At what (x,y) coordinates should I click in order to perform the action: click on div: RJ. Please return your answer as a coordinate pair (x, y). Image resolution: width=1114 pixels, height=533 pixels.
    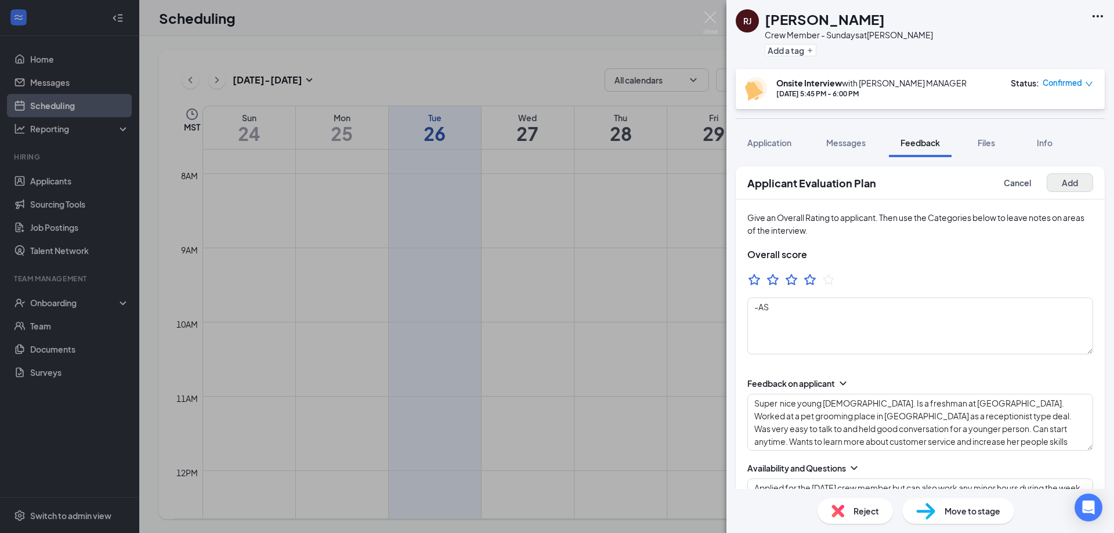
    Looking at the image, I should click on (747, 21).